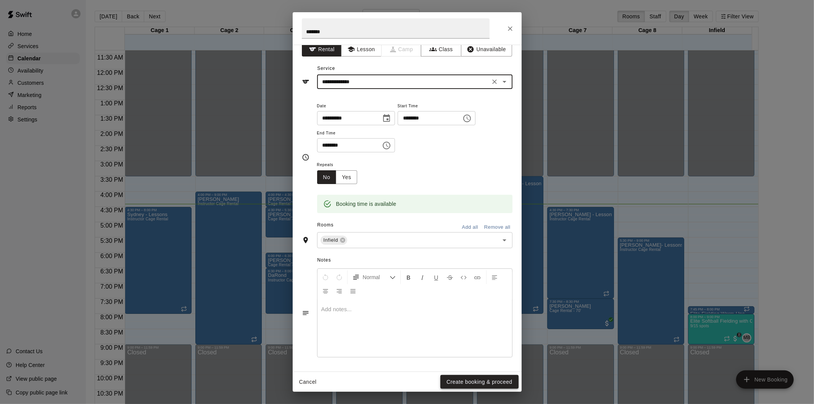 The width and height of the screenshot is (814, 404). What do you see at coordinates (374, 277) in the screenshot?
I see `button: Formatting Options` at bounding box center [374, 277].